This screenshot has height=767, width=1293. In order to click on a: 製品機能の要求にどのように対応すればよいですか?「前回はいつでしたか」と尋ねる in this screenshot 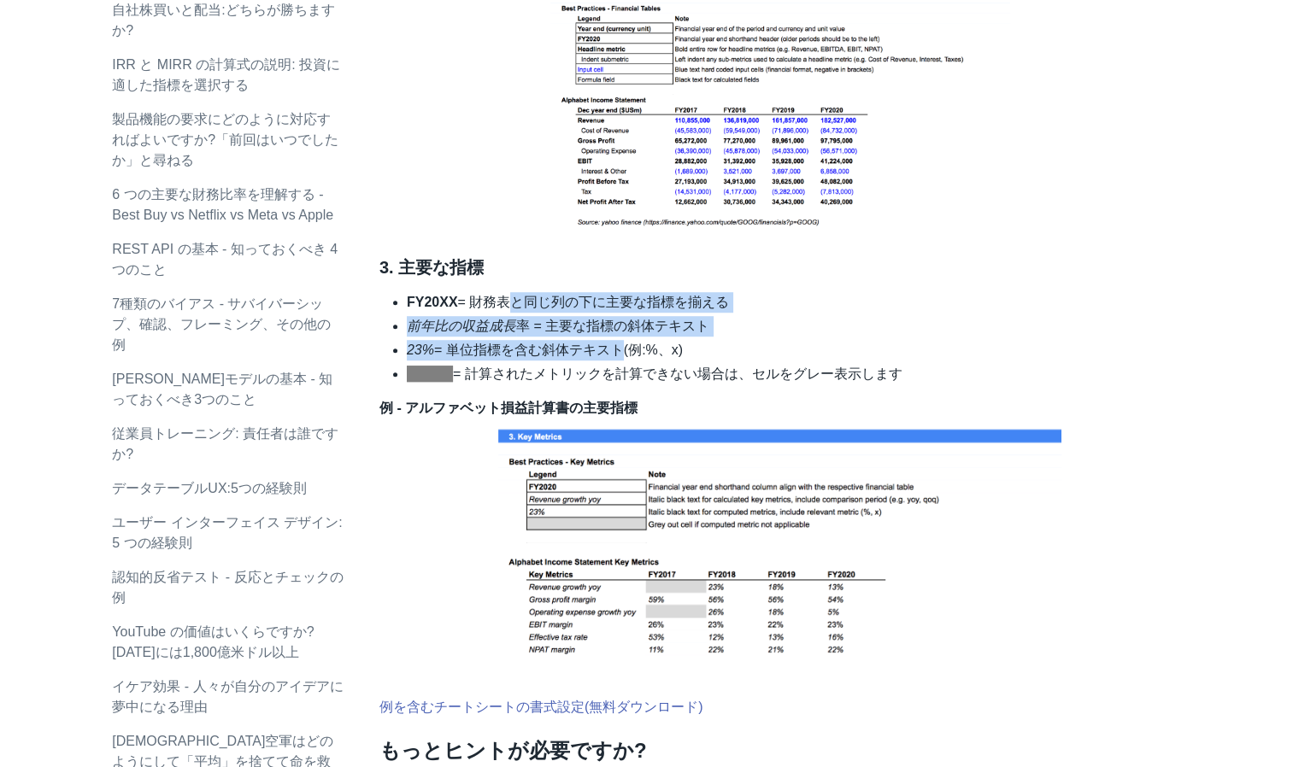, I will do `click(225, 139)`.